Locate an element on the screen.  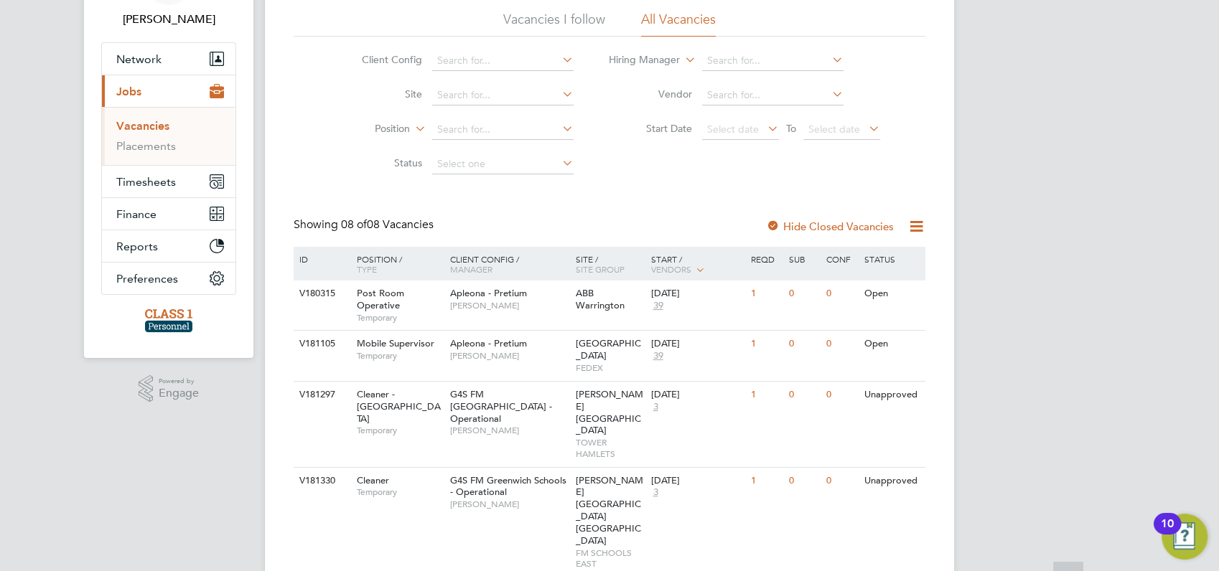
li: Vacancies I follow is located at coordinates (554, 24).